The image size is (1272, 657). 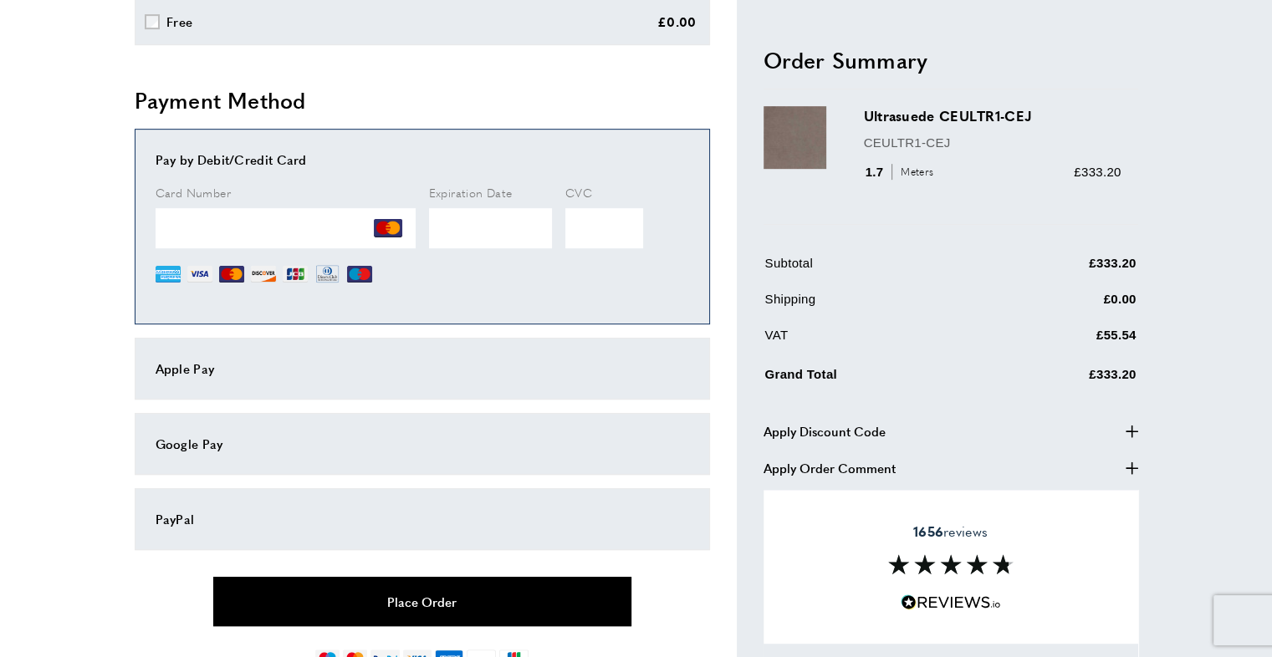 I want to click on td: Shipping, so click(x=877, y=305).